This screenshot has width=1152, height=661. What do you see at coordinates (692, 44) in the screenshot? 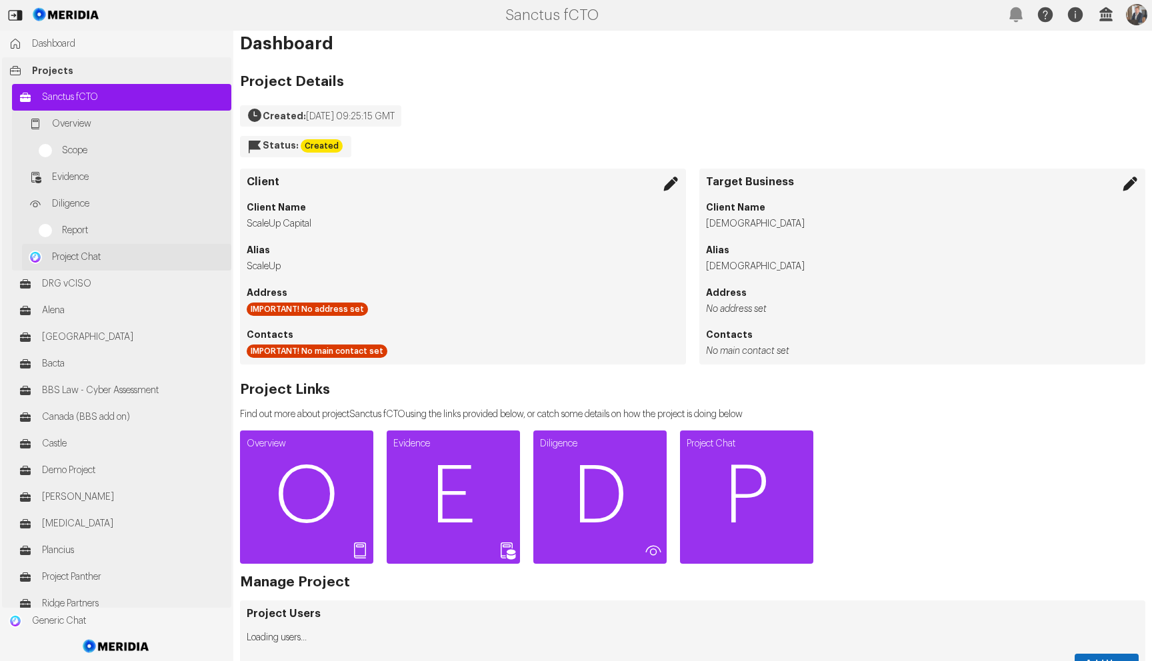
I see `h1: Dashboard` at bounding box center [692, 44].